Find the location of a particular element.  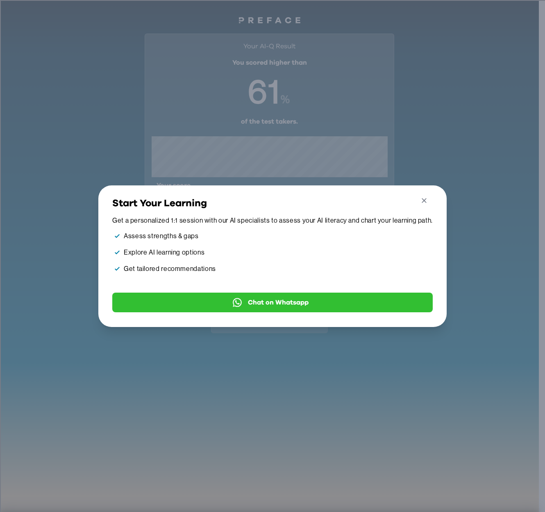

div: Sort A > Z is located at coordinates (269, 7).